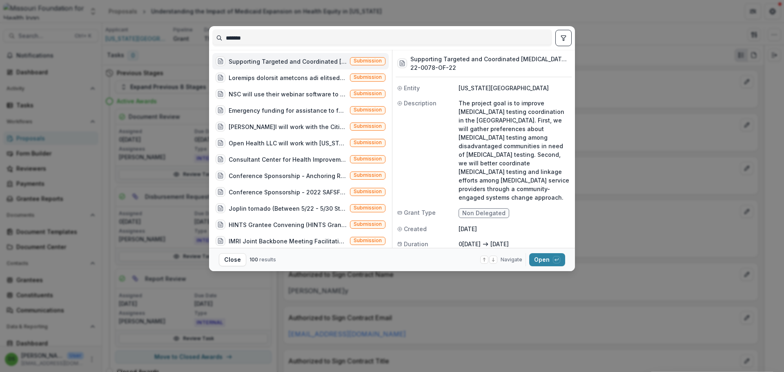 The height and width of the screenshot is (372, 784). I want to click on span: Navigate, so click(511, 260).